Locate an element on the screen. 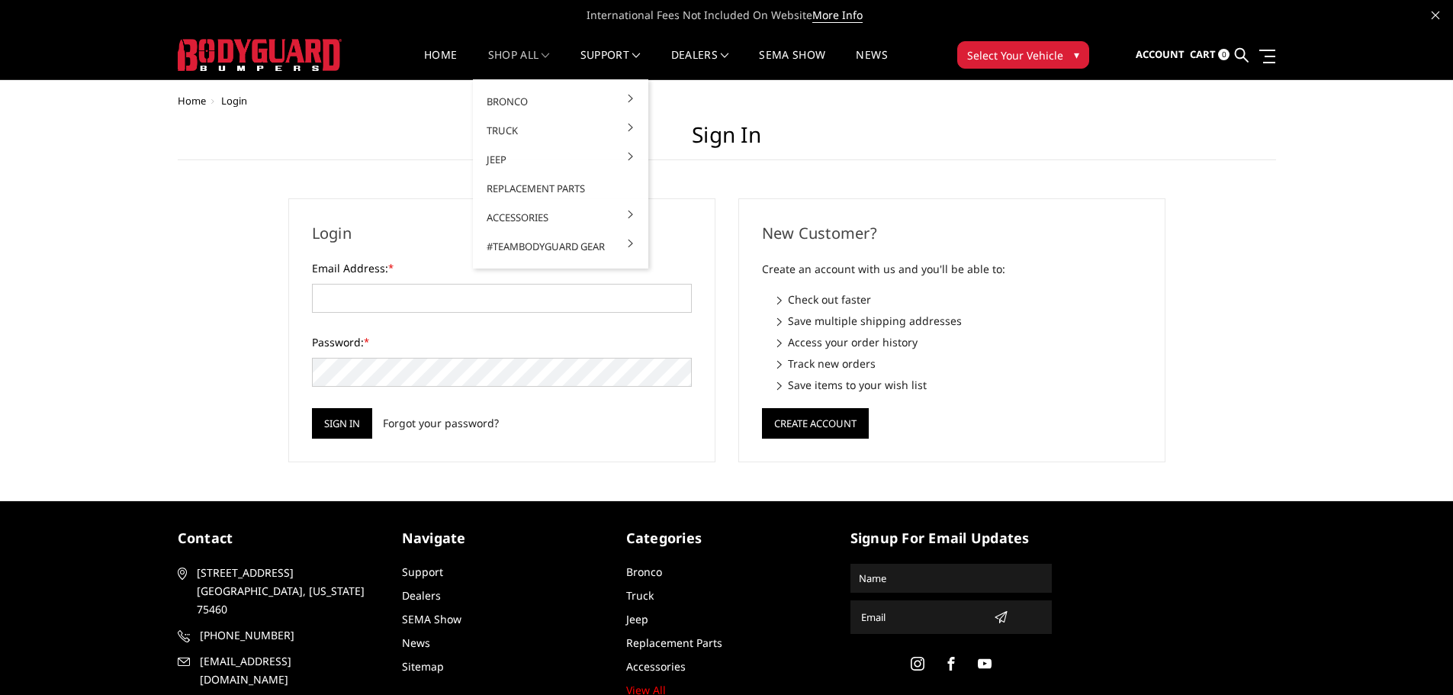 This screenshot has width=1453, height=695. p: Create an account with us and you'll be able to: is located at coordinates (952, 269).